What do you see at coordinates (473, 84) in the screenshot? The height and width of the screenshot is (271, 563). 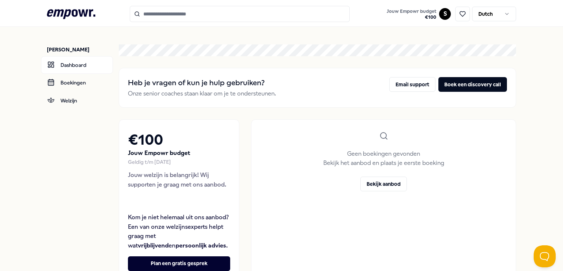 I see `button: Boek een discovery call` at bounding box center [473, 84].